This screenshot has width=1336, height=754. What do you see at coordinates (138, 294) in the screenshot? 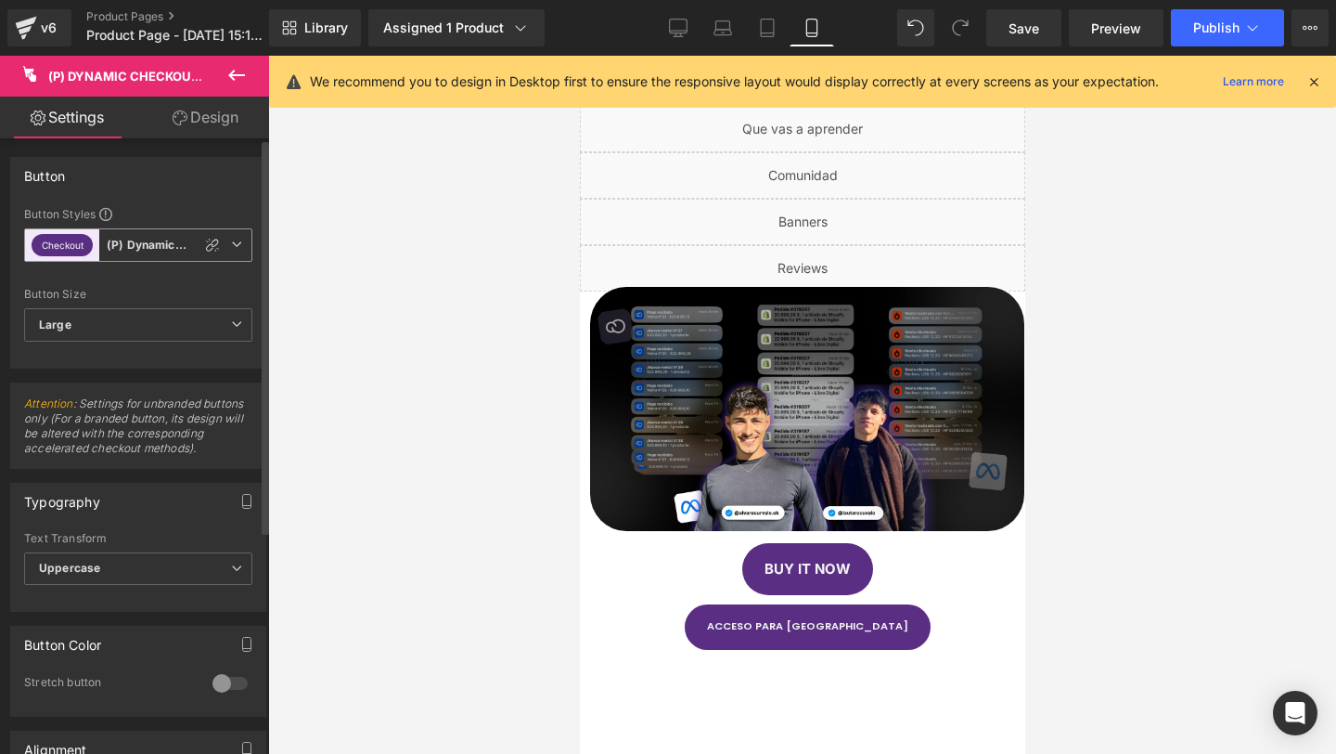
I see `div: Button Size` at bounding box center [138, 294].